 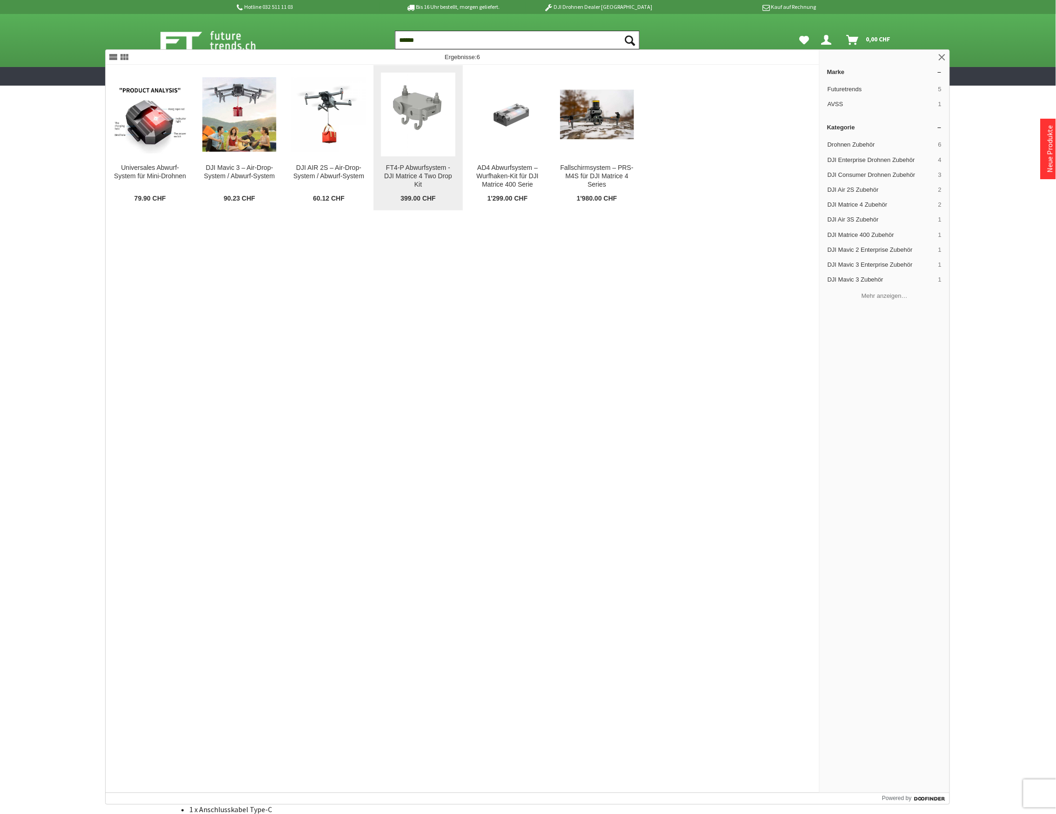 What do you see at coordinates (150, 138) in the screenshot?
I see `a: Universales Abwurf-System für Mini-Drohnen Universales Abwurf-System für Mini-Drohnen 79.90 CHF` at bounding box center [150, 138].